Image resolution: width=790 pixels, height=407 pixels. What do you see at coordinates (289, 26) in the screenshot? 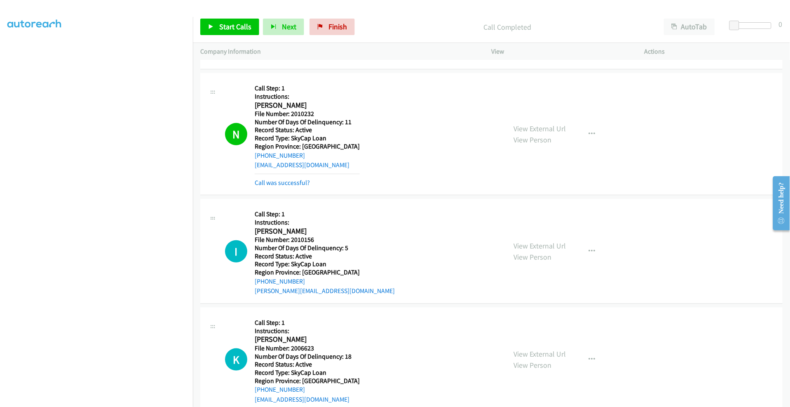
I see `span: Next` at bounding box center [289, 26].